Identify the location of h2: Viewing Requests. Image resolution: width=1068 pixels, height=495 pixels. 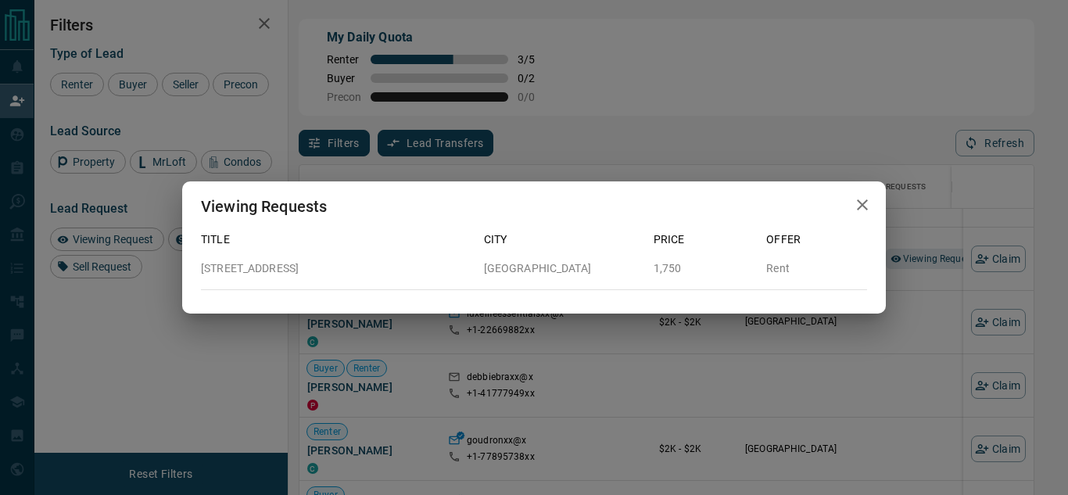
(263, 206).